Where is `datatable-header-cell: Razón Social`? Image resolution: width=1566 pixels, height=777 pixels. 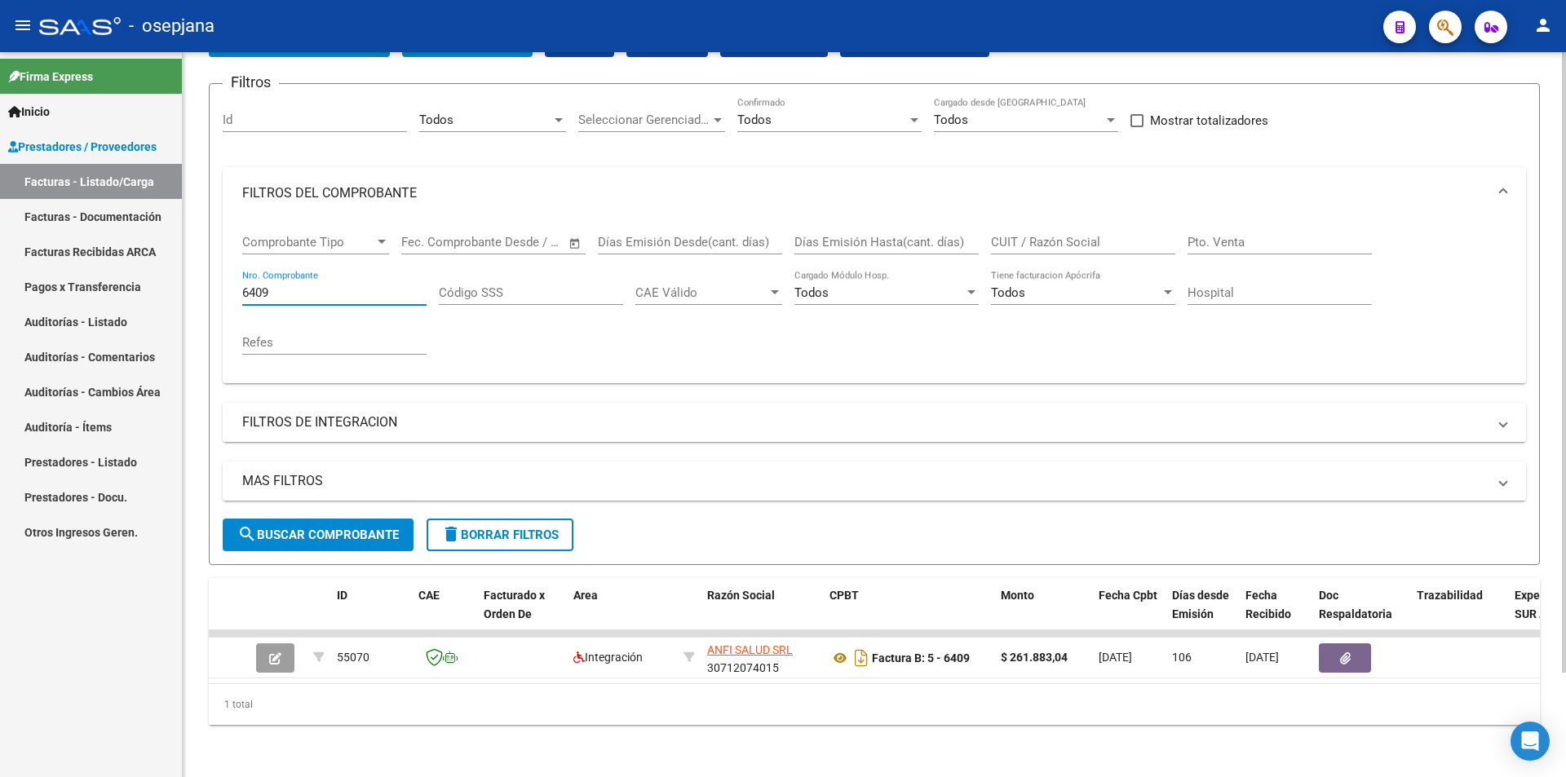
datatable-header-cell: Razón Social is located at coordinates (762, 614).